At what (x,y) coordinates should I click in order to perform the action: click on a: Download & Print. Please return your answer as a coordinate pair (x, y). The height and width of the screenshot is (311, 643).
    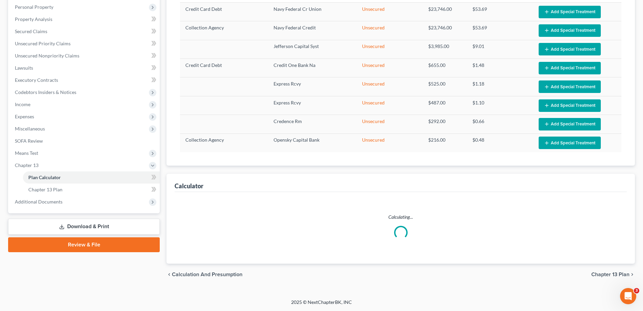
    Looking at the image, I should click on (84, 226).